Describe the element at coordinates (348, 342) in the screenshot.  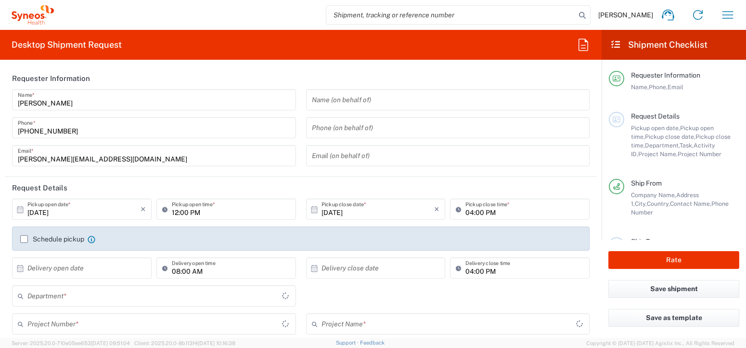
I see `a: Support` at that location.